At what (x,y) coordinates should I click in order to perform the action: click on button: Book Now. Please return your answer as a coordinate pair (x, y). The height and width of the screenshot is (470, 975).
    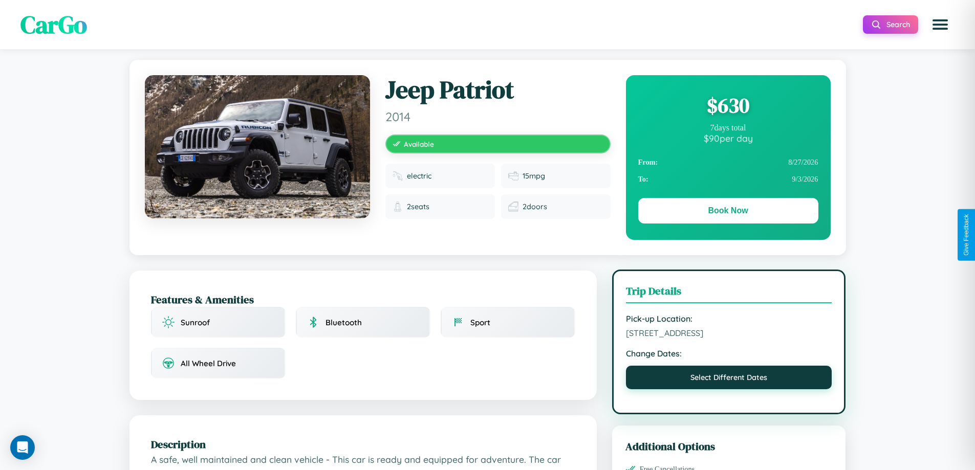
    Looking at the image, I should click on (728, 211).